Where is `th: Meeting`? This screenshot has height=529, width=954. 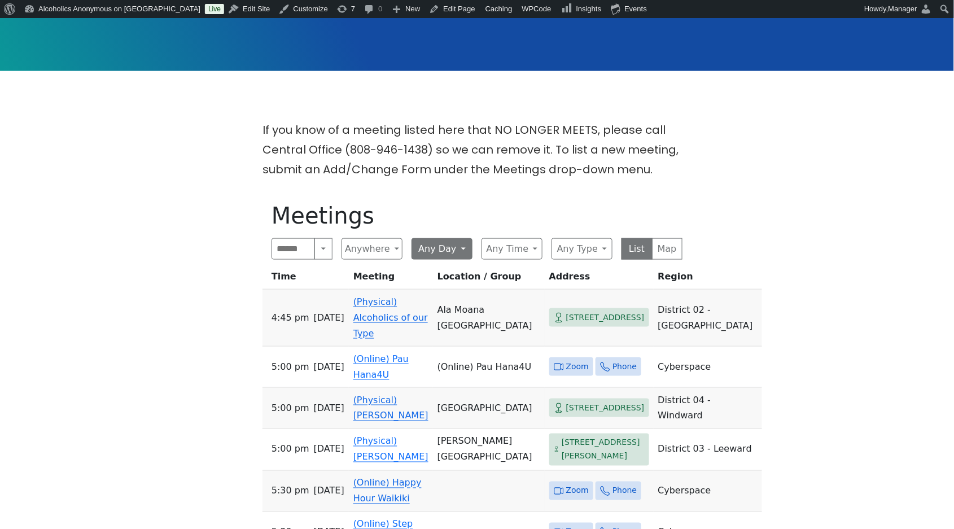 th: Meeting is located at coordinates (391, 279).